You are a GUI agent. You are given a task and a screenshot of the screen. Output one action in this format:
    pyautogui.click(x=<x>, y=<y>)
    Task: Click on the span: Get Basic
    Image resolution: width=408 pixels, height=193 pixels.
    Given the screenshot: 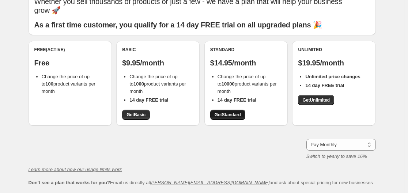 What is the action you would take?
    pyautogui.click(x=136, y=115)
    